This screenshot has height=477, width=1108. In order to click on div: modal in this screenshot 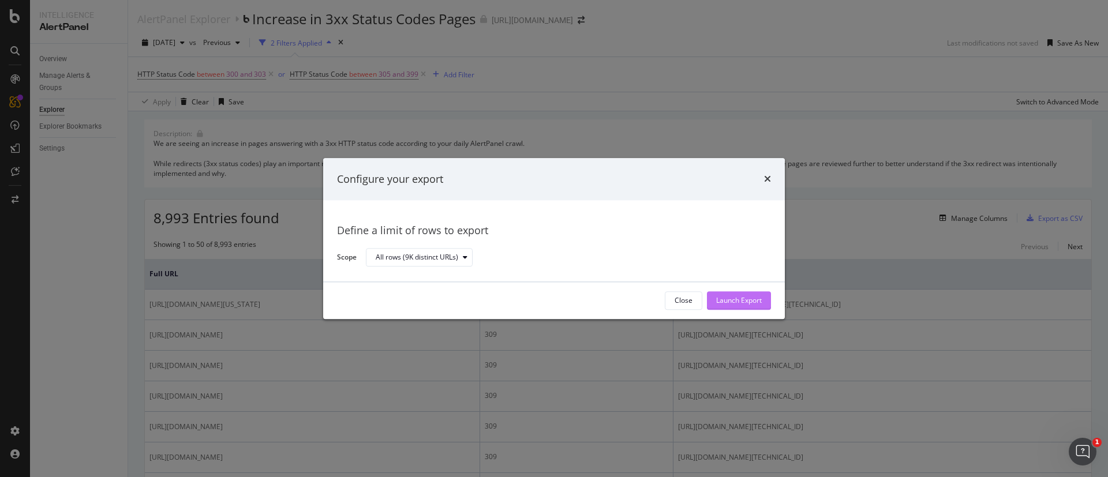, I will do `click(554, 238)`.